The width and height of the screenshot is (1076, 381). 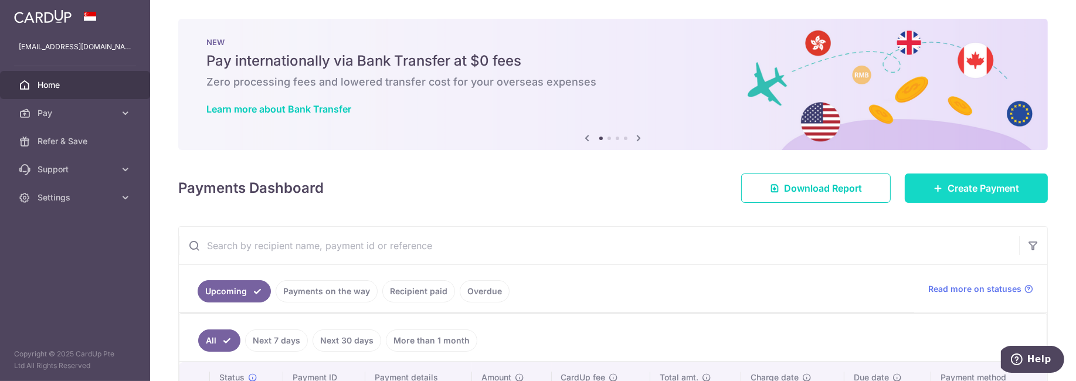 What do you see at coordinates (38, 13) in the screenshot?
I see `span: Help` at bounding box center [38, 13].